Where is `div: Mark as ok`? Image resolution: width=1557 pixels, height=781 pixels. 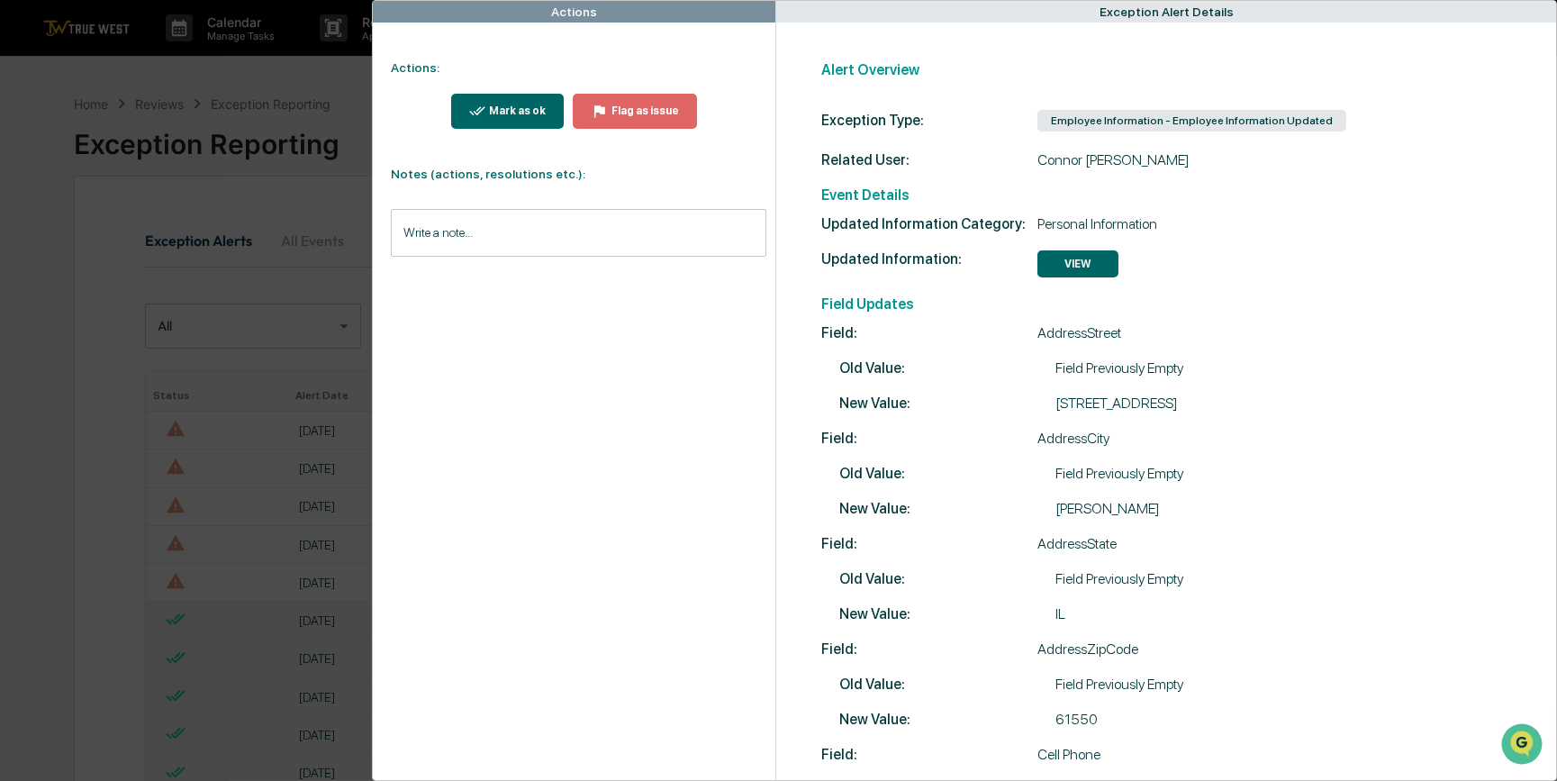
div: Mark as ok is located at coordinates (515, 111).